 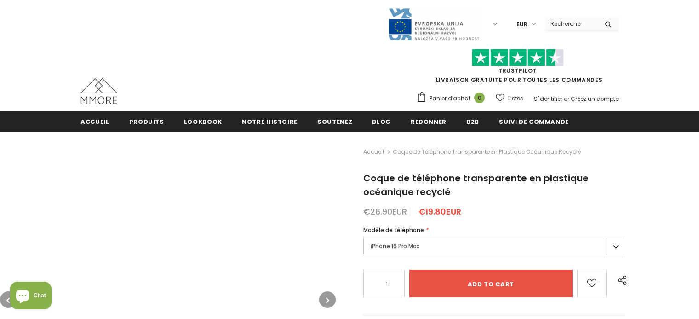 I want to click on span: Listes, so click(x=515, y=98).